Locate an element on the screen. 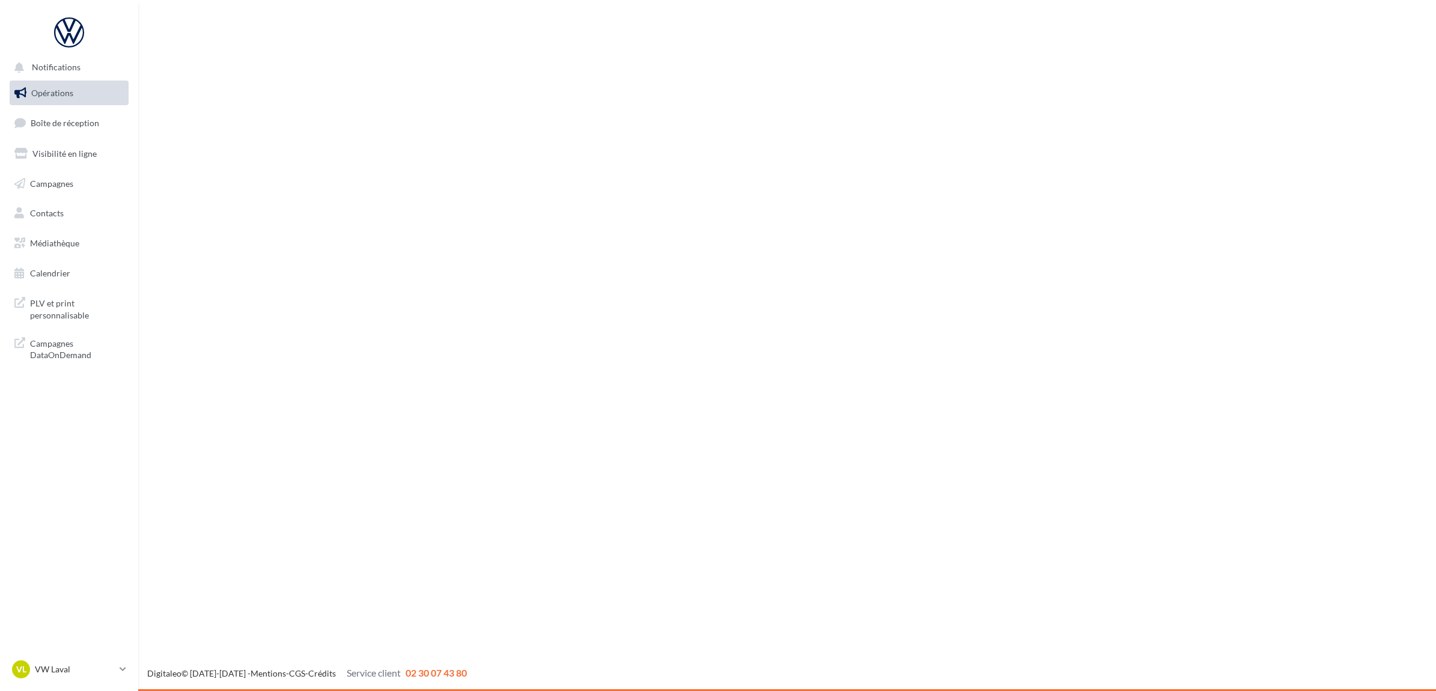 The image size is (1436, 691). a: PLV et print personnalisable is located at coordinates (69, 308).